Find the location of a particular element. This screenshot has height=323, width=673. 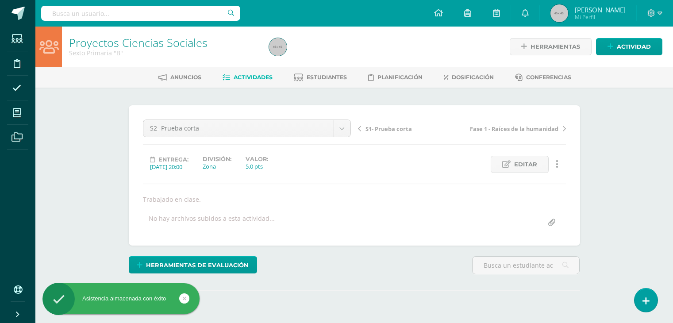

span: Actividad is located at coordinates (634, 46).